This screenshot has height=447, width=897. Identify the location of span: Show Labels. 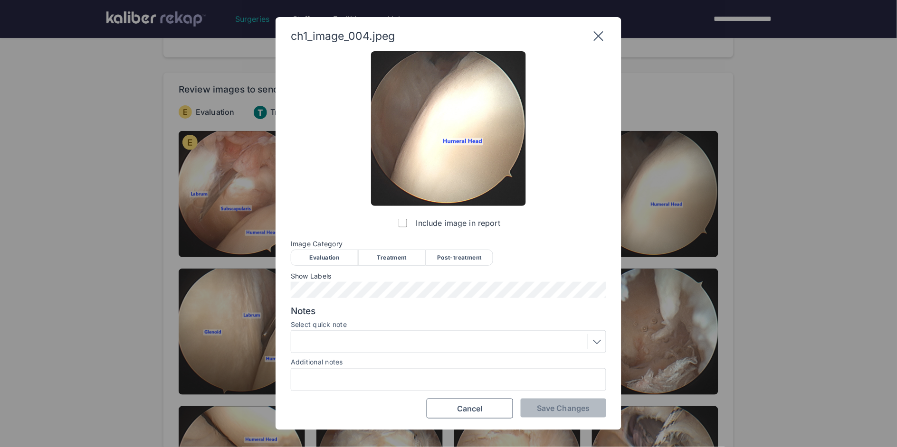
(448, 276).